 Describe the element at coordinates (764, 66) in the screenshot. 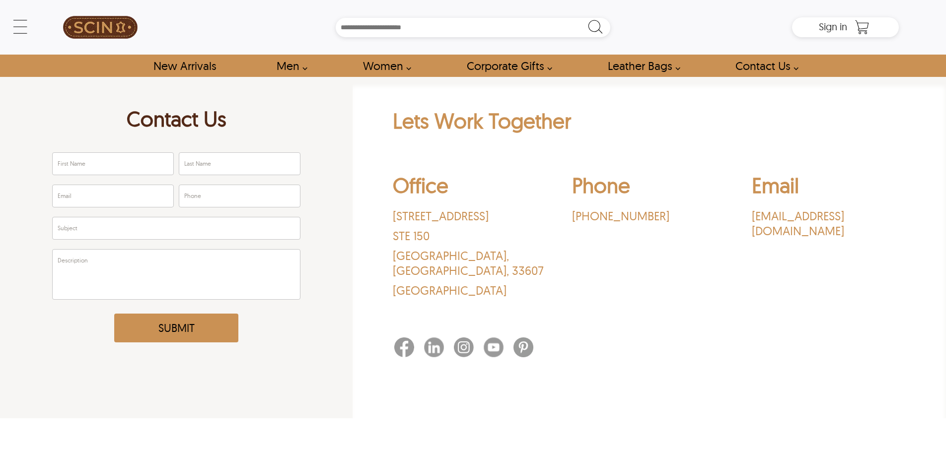

I see `a: contact-us` at that location.